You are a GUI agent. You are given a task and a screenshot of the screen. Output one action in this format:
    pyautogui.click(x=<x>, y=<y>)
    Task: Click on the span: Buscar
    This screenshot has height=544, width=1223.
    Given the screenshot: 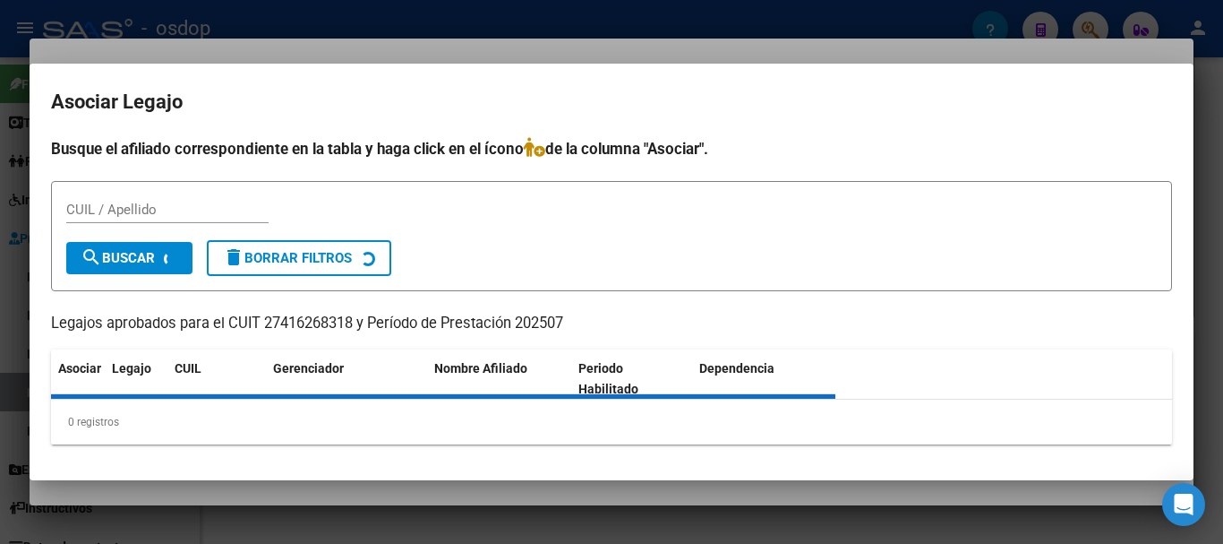 What is the action you would take?
    pyautogui.click(x=117, y=258)
    